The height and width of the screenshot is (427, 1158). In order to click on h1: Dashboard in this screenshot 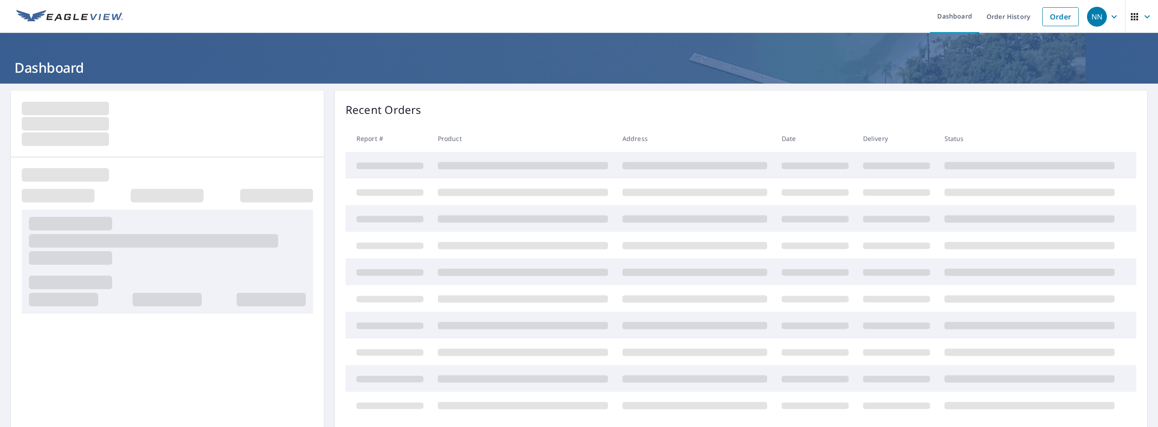, I will do `click(579, 67)`.